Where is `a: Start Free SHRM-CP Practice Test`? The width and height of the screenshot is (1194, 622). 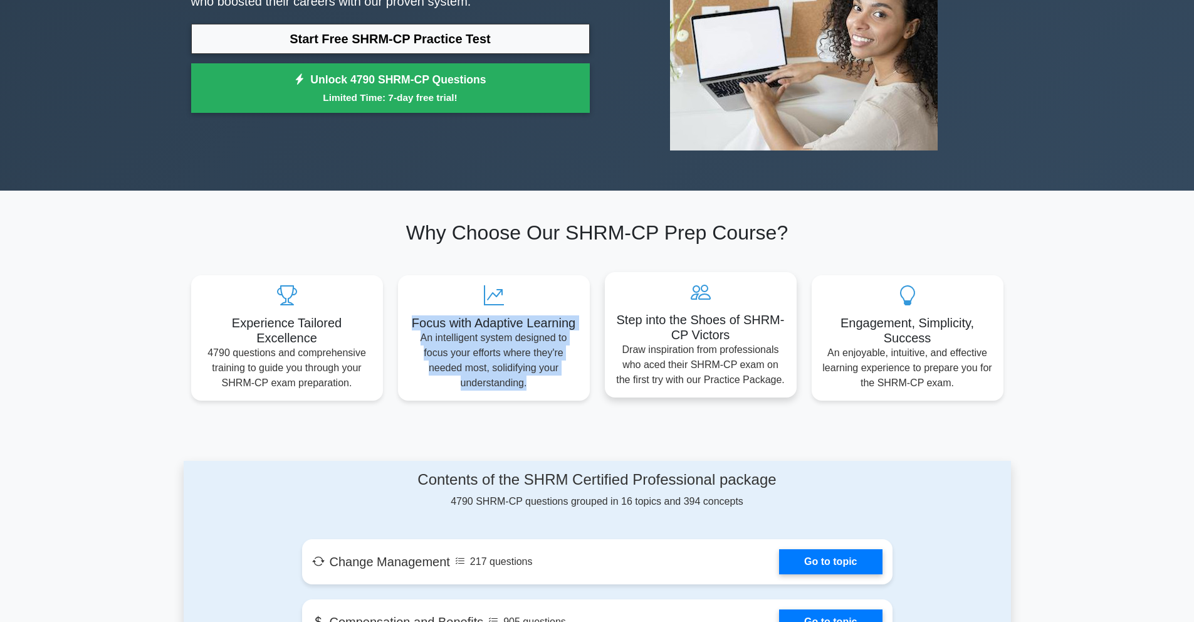
a: Start Free SHRM-CP Practice Test is located at coordinates (391, 39).